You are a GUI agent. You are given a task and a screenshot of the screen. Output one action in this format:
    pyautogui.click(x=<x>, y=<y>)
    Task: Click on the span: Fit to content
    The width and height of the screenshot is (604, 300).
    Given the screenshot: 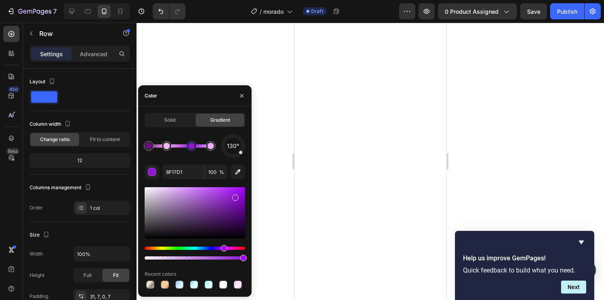 What is the action you would take?
    pyautogui.click(x=105, y=140)
    